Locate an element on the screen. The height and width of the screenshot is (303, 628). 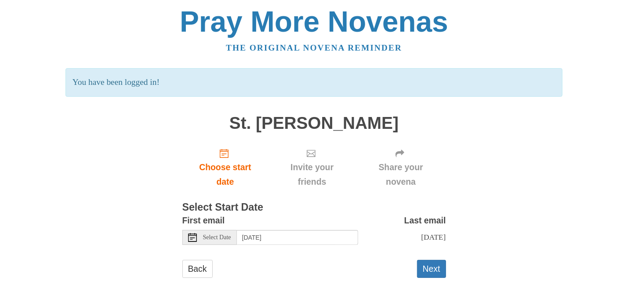
label: Last email is located at coordinates (425, 220).